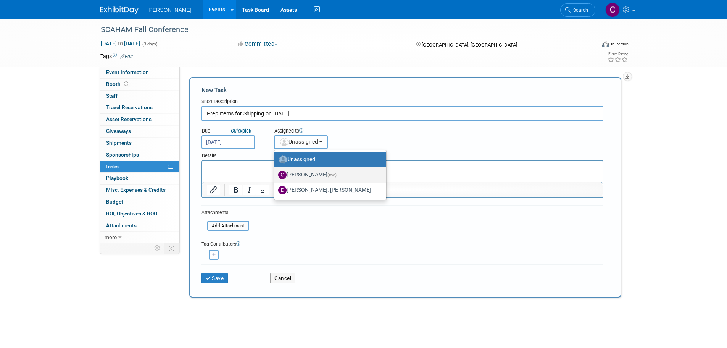 The image size is (727, 348). Describe the element at coordinates (225, 212) in the screenshot. I see `div: Attachments` at that location.